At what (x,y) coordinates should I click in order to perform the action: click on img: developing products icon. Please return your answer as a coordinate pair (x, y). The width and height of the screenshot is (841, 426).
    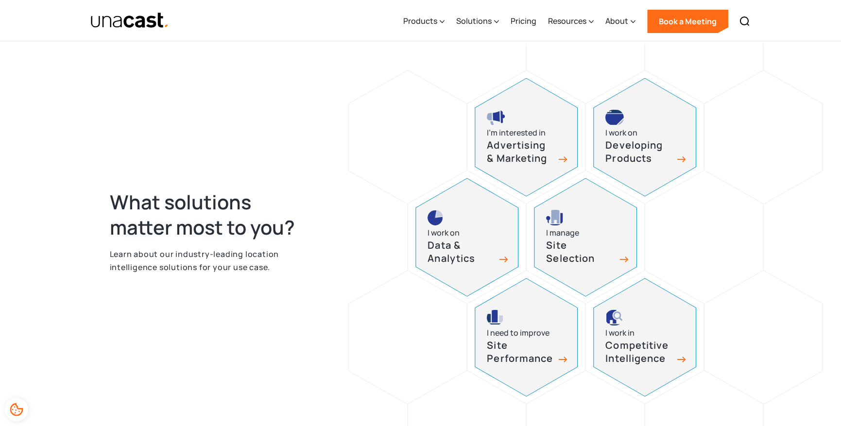
    Looking at the image, I should click on (615, 118).